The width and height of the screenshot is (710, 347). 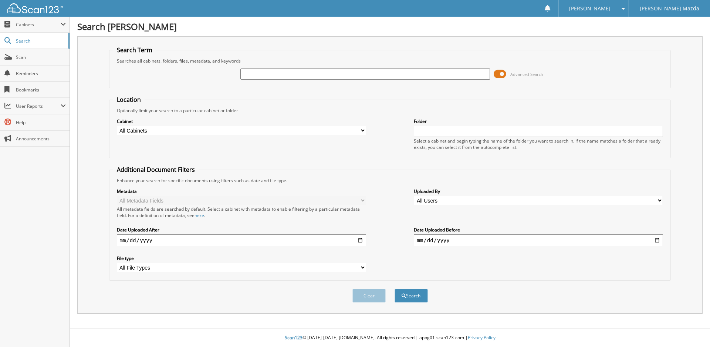 I want to click on label: Metadata, so click(x=242, y=191).